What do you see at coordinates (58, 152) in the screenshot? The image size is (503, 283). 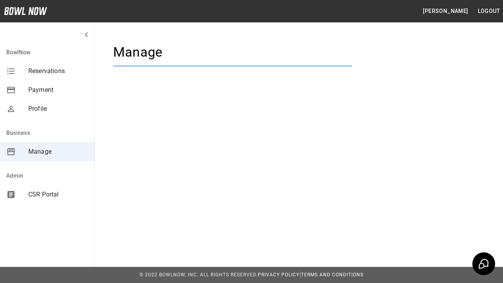 I see `span: Manage` at bounding box center [58, 152].